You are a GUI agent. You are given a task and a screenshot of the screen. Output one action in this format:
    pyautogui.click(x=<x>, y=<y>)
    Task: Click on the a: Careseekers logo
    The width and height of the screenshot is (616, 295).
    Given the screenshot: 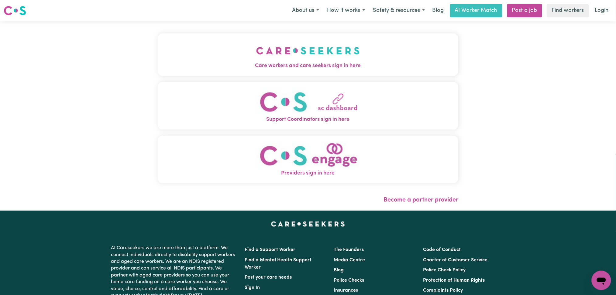 What is the action you would take?
    pyautogui.click(x=15, y=11)
    